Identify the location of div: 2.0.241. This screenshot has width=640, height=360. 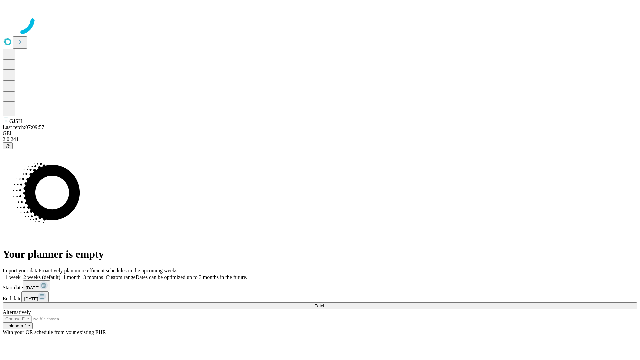
(320, 139).